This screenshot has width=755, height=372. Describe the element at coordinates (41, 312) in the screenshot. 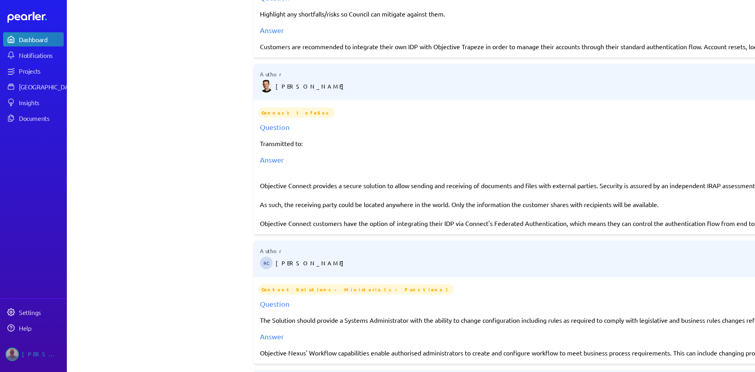

I see `div: Settings` at that location.